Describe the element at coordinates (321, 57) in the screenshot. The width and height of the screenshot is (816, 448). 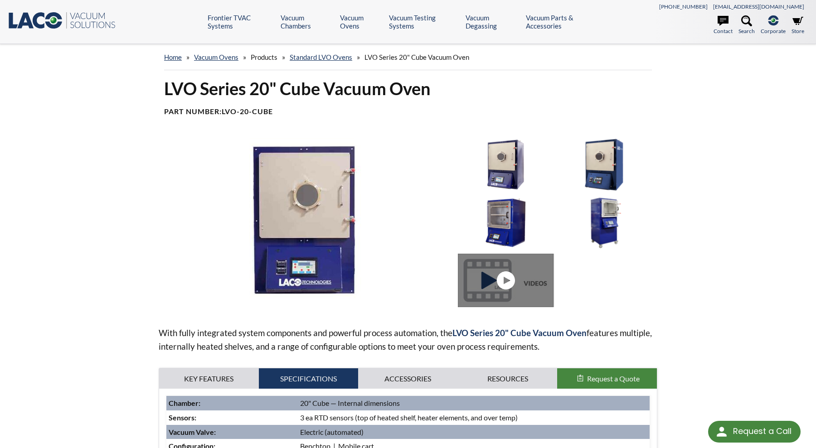
I see `a: Standard LVO Ovens` at that location.